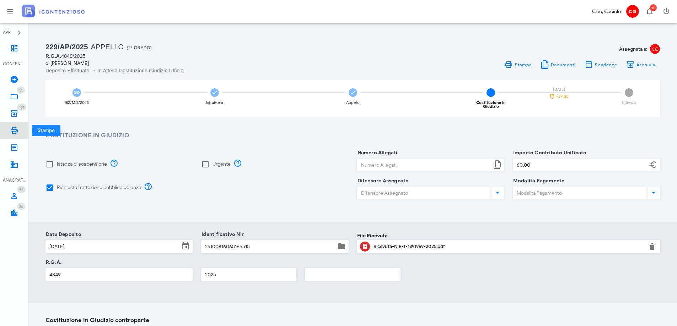 The width and height of the screenshot is (677, 326). What do you see at coordinates (21, 190) in the screenshot?
I see `span: 94` at bounding box center [21, 190].